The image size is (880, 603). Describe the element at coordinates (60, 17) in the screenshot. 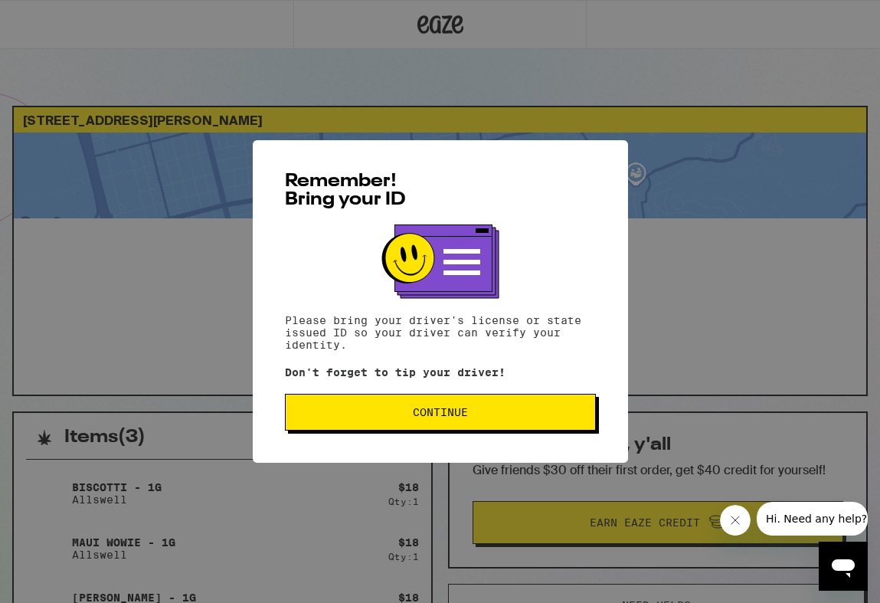

I see `span: Hi. Need any help?` at that location.